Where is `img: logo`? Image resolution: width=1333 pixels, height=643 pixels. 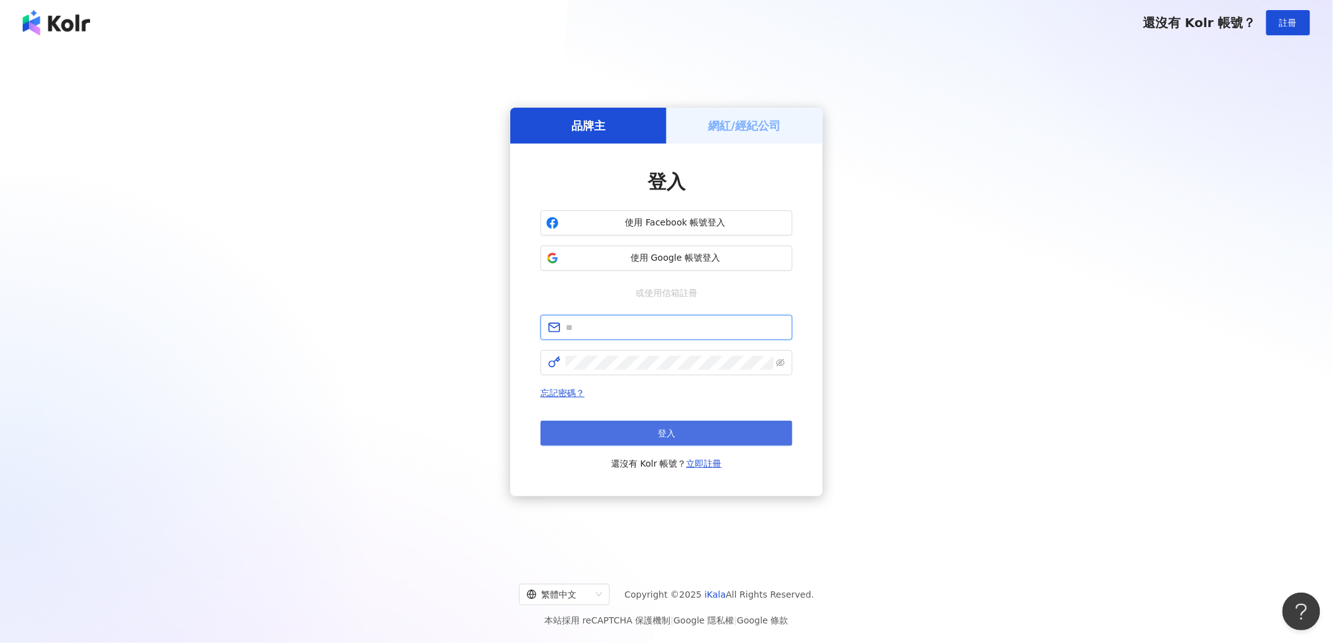 img: logo is located at coordinates (56, 23).